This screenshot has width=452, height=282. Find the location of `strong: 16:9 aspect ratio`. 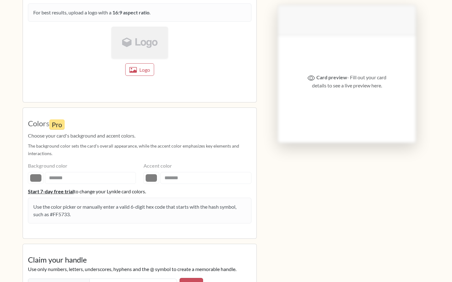

strong: 16:9 aspect ratio is located at coordinates (131, 12).